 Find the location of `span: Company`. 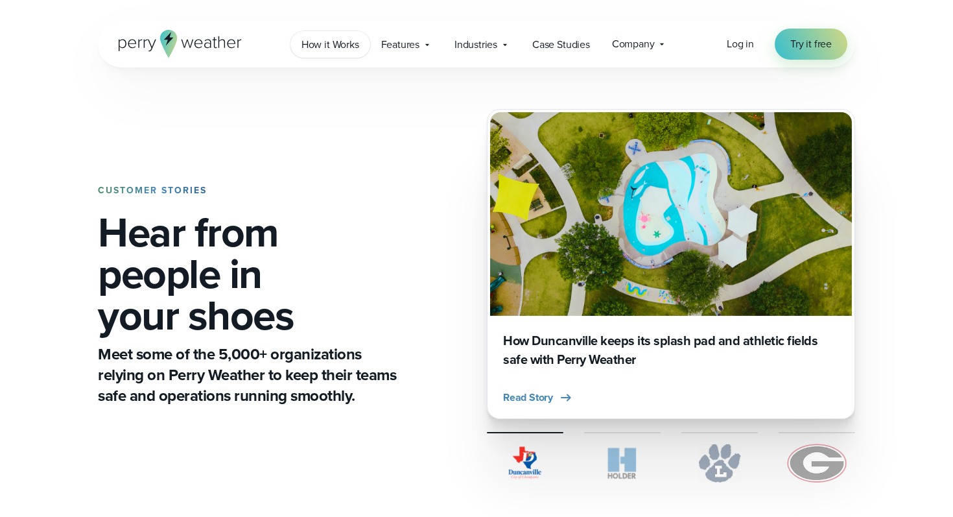

span: Company is located at coordinates (633, 44).